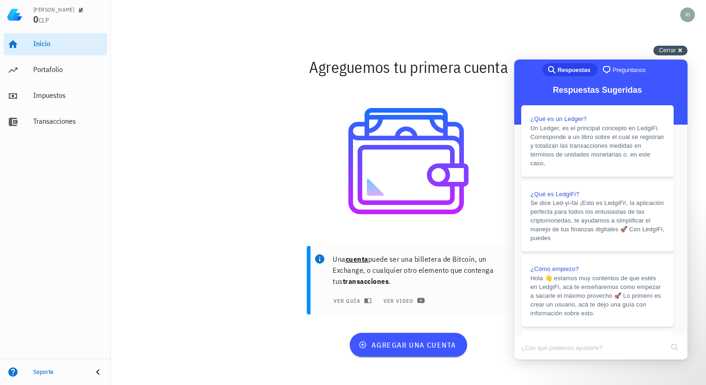 The image size is (706, 385). Describe the element at coordinates (83, 161) in the screenshot. I see `span: Se dice Led-yi-fai ¡Esto es LedgiFi!, la aplicación perfecta para todos los entusiastas de las cr...` at that location.